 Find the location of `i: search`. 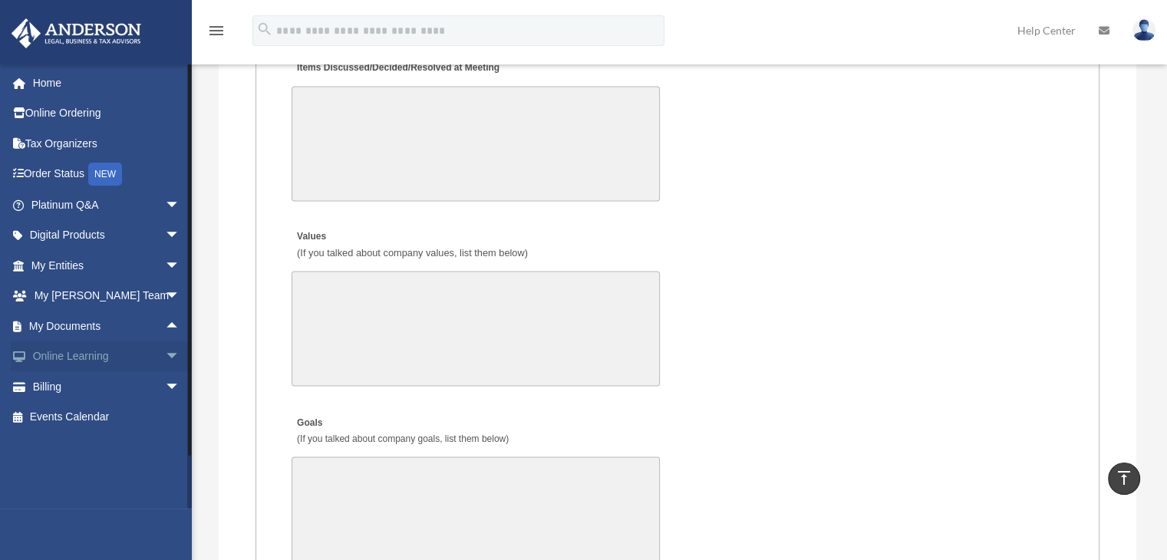

i: search is located at coordinates (265, 29).